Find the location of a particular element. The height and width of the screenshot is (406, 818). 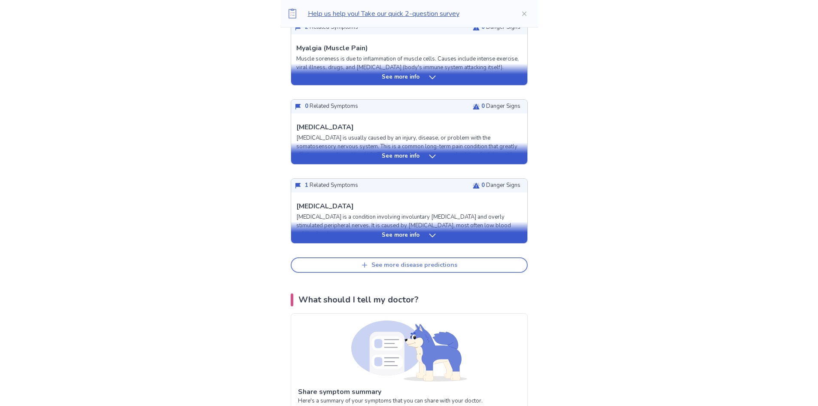

img: Shiba (Report) is located at coordinates (409, 351).